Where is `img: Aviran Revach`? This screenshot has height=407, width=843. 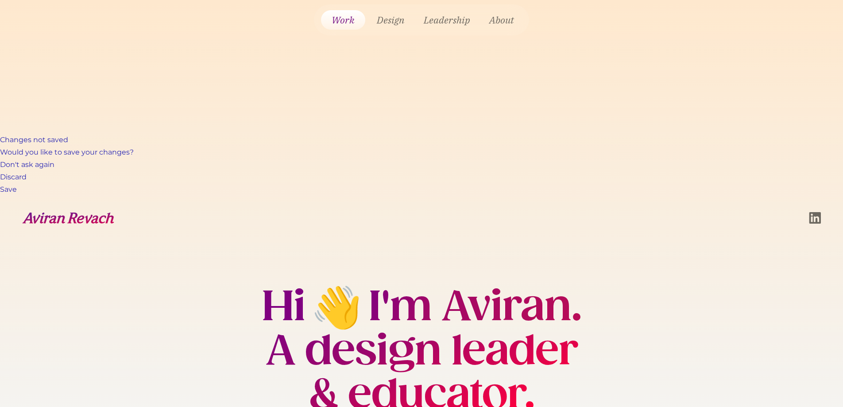
img: Aviran Revach is located at coordinates (68, 218).